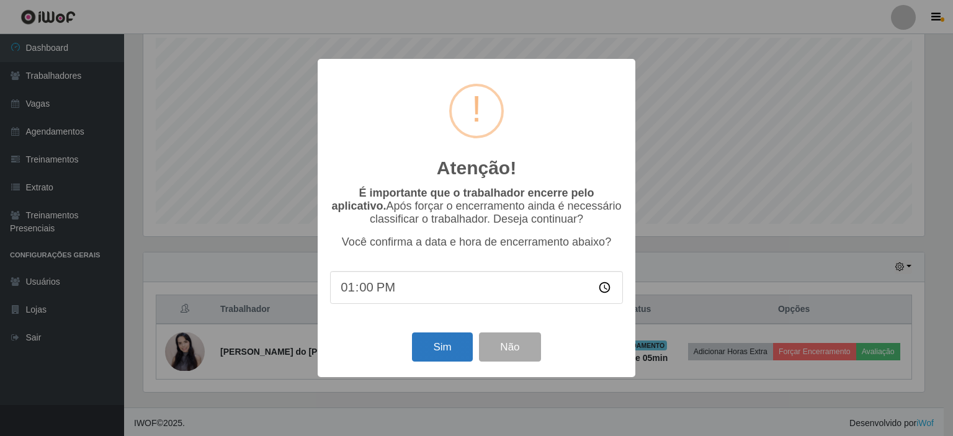 This screenshot has height=436, width=953. Describe the element at coordinates (509, 347) in the screenshot. I see `button: Não` at that location.